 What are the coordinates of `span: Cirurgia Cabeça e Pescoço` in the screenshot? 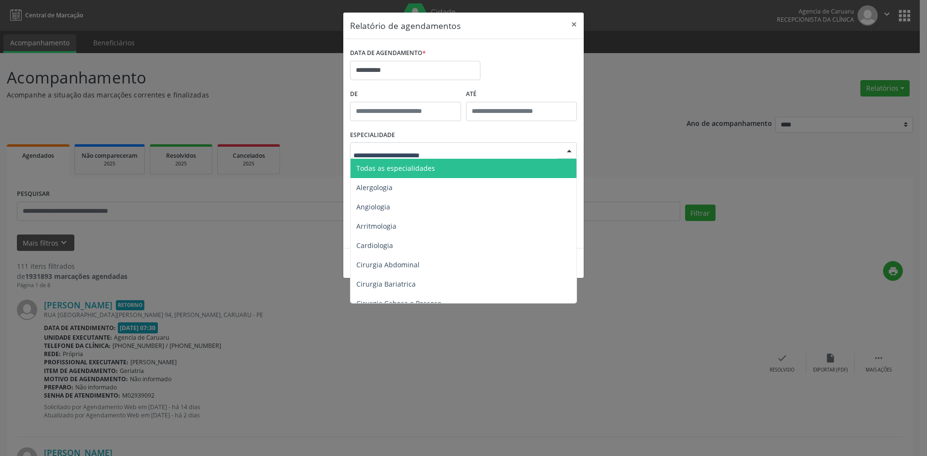 It's located at (399, 303).